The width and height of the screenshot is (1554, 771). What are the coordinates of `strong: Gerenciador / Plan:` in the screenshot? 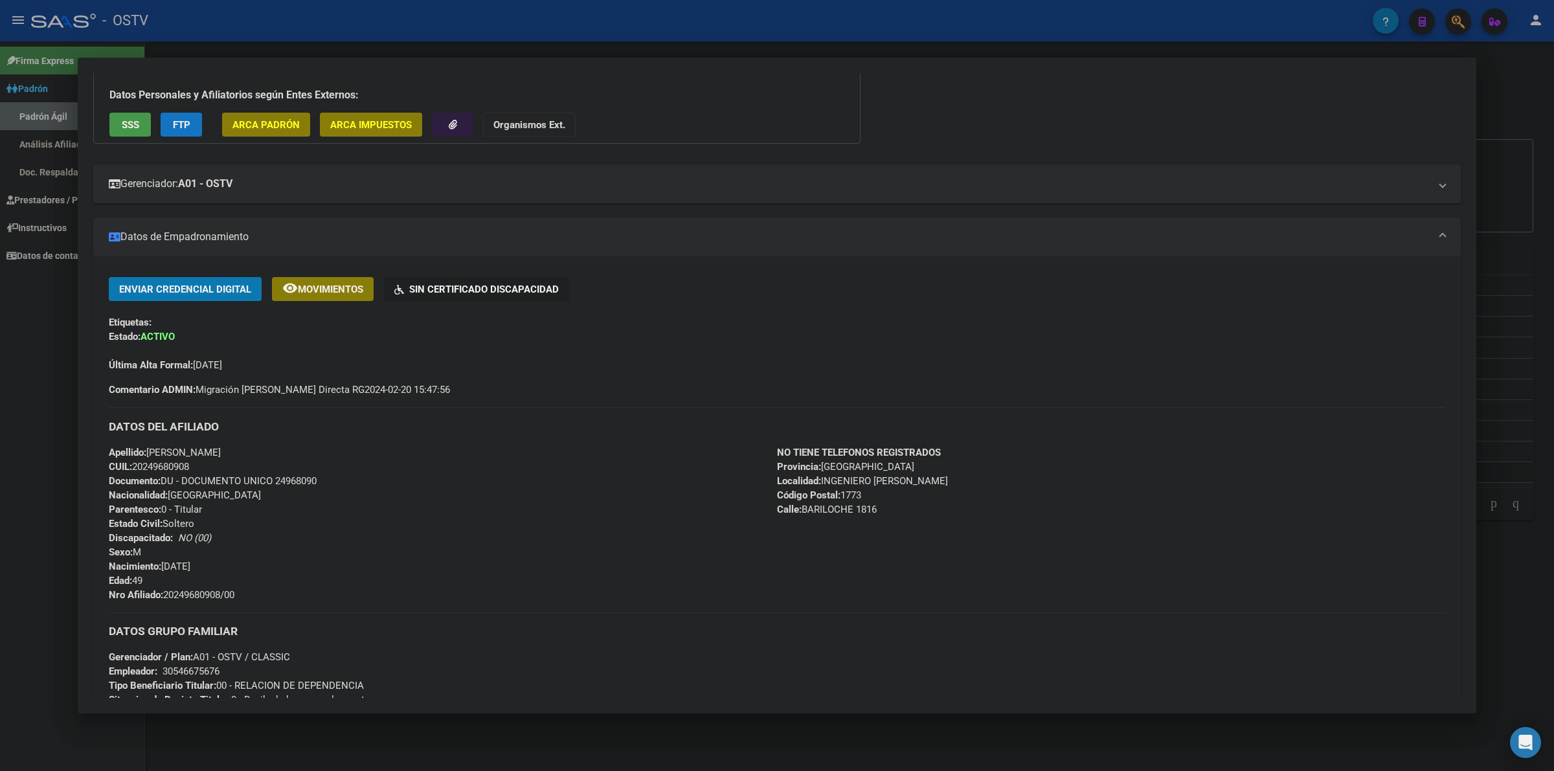 It's located at (151, 657).